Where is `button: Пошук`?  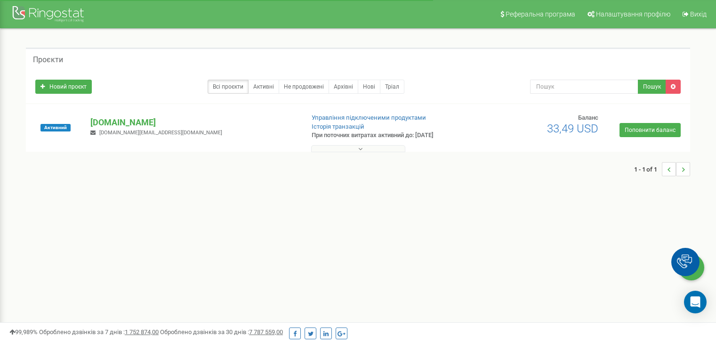 button: Пошук is located at coordinates (652, 87).